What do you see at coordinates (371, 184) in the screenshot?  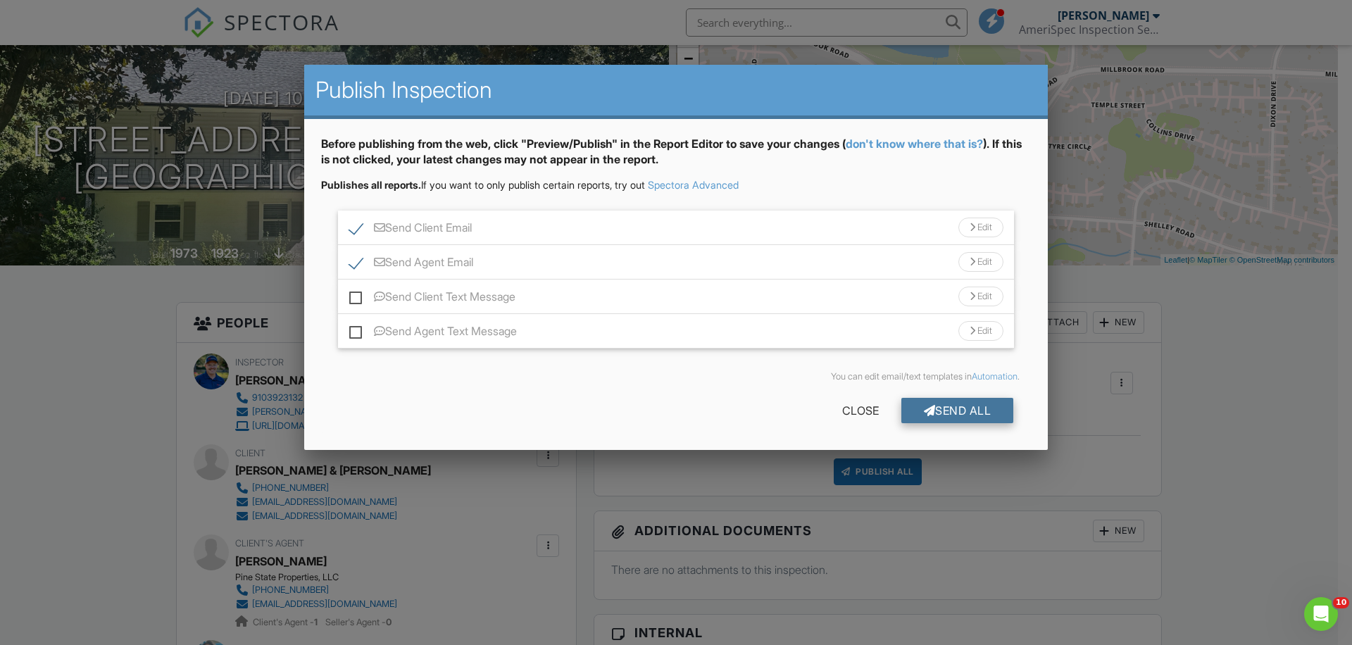 I see `strong: Publishes all reports.` at bounding box center [371, 184].